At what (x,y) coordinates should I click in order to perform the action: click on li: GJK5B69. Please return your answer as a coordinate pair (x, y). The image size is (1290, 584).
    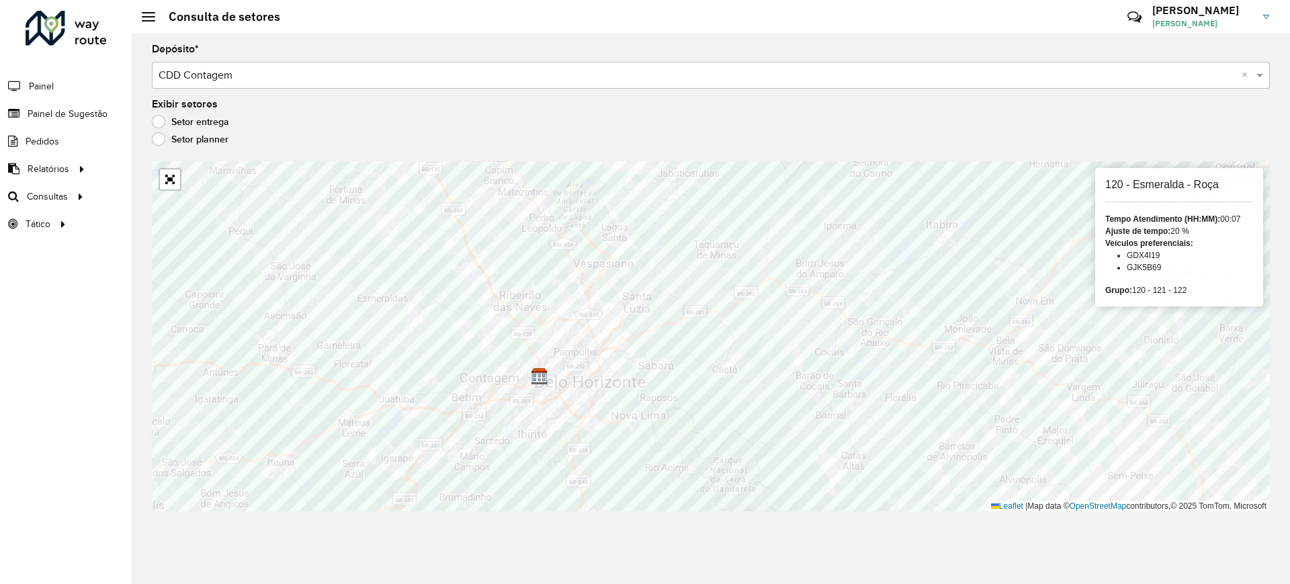
    Looking at the image, I should click on (1190, 267).